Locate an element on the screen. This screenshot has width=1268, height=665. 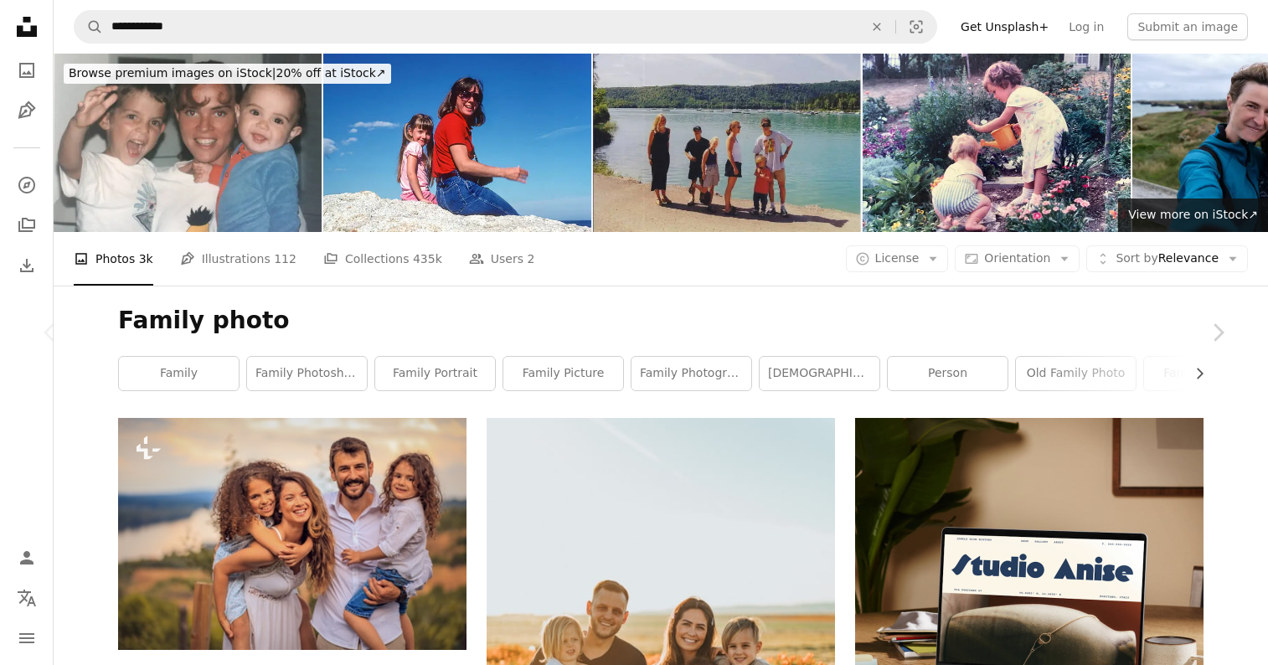
a: family portrait is located at coordinates (435, 373).